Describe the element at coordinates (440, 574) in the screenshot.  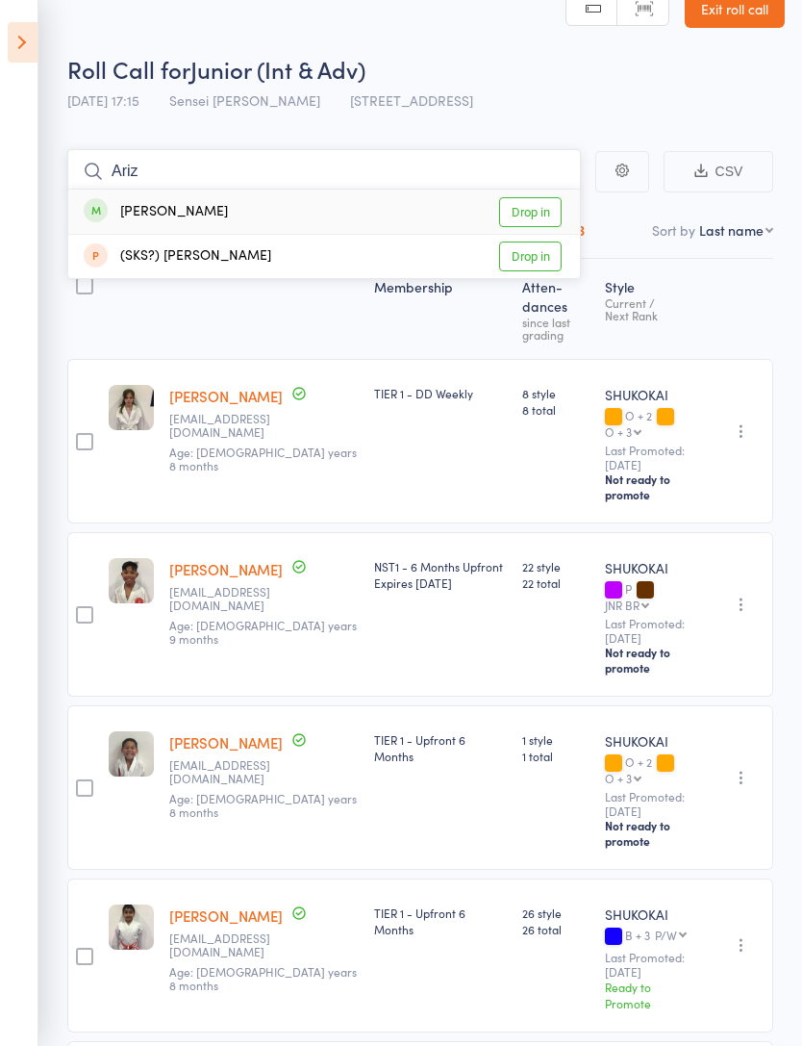
I see `div: NST1 - 6 Months Upfront` at that location.